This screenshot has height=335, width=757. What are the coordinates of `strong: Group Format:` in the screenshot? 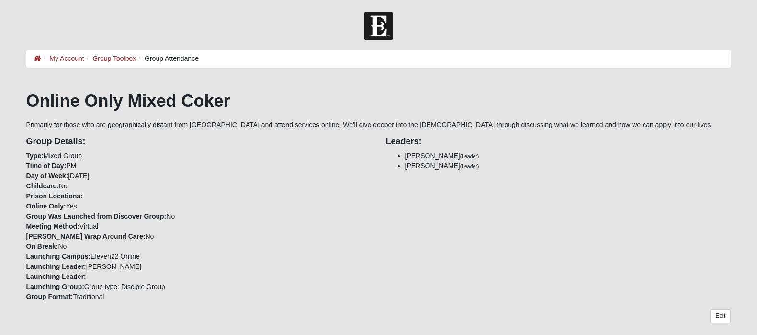 It's located at (50, 296).